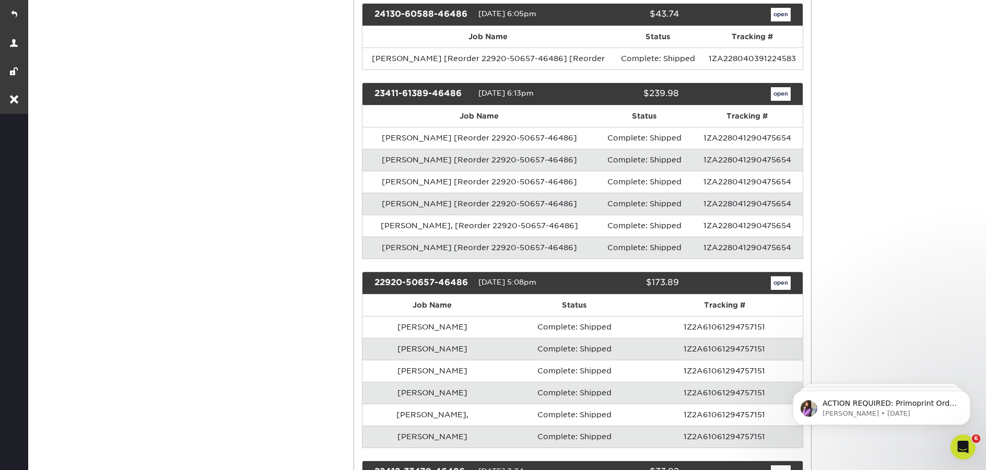 The height and width of the screenshot is (470, 986). Describe the element at coordinates (976, 439) in the screenshot. I see `span: 6` at that location.